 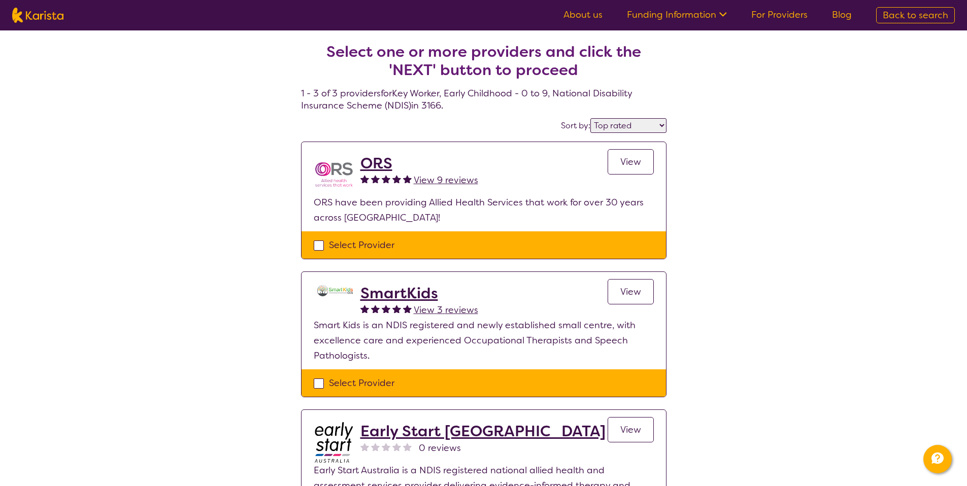 What do you see at coordinates (937, 459) in the screenshot?
I see `button: Channel Menu` at bounding box center [937, 459].